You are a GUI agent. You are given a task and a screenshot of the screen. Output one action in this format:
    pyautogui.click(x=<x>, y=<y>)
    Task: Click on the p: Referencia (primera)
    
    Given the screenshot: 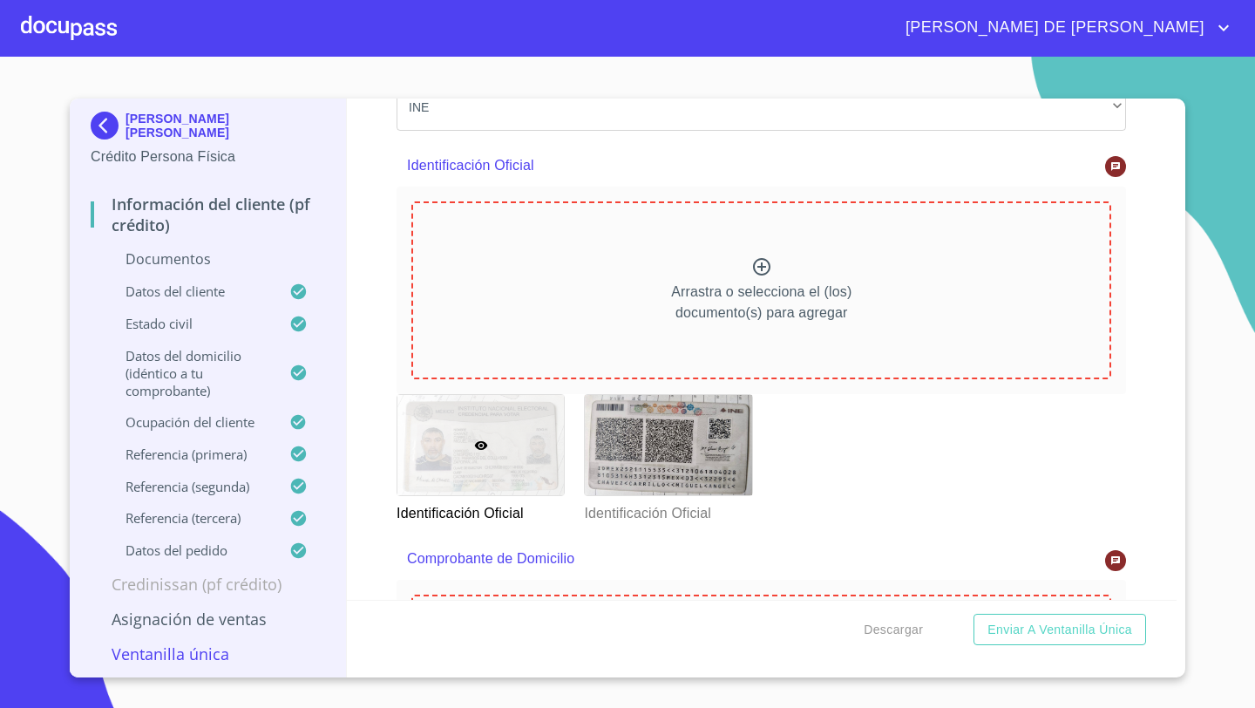 What is the action you would take?
    pyautogui.click(x=190, y=454)
    